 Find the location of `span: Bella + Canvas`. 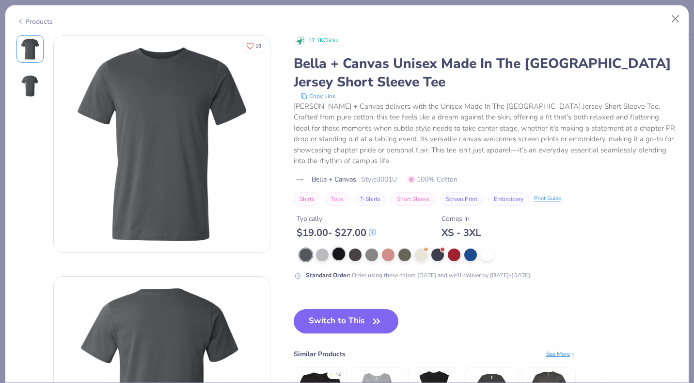

span: Bella + Canvas is located at coordinates (334, 179).